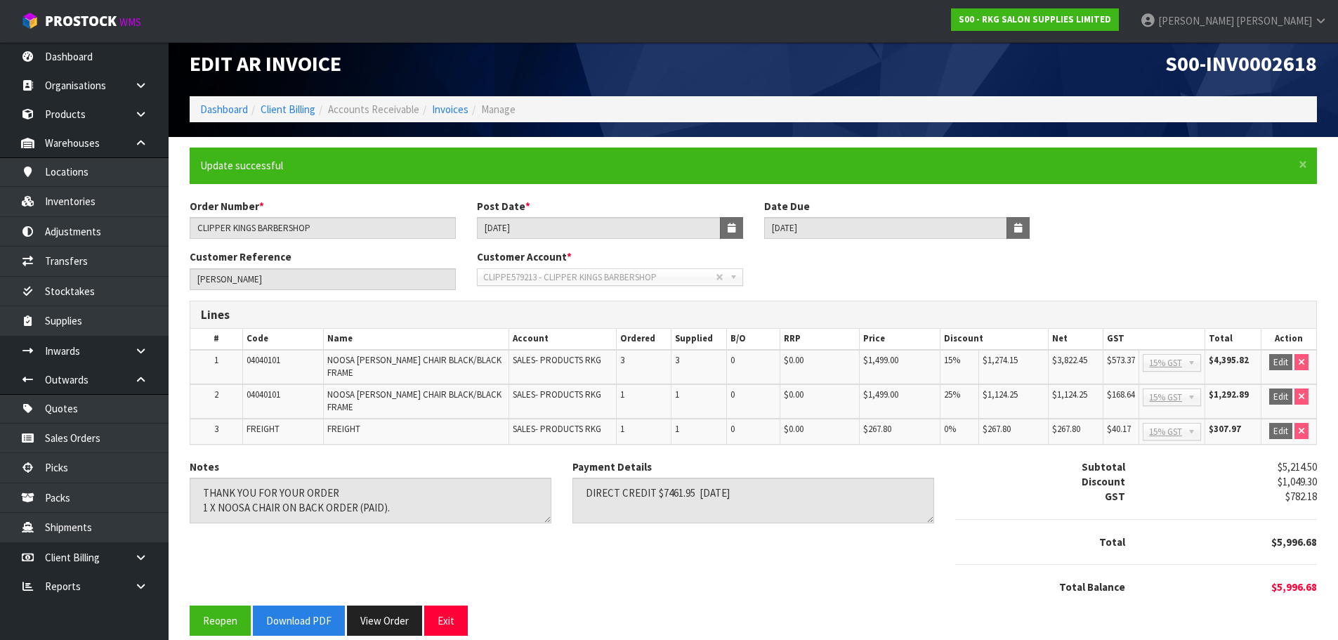 This screenshot has height=640, width=1338. What do you see at coordinates (220, 620) in the screenshot?
I see `button: Reopen` at bounding box center [220, 620].